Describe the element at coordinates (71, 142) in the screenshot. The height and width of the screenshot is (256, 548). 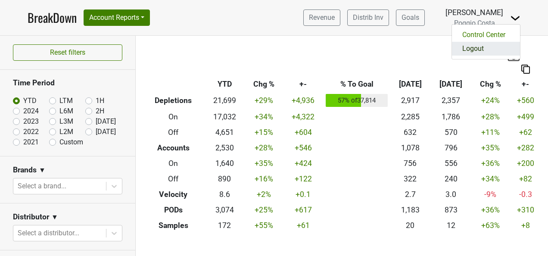
I see `label: Custom` at that location.